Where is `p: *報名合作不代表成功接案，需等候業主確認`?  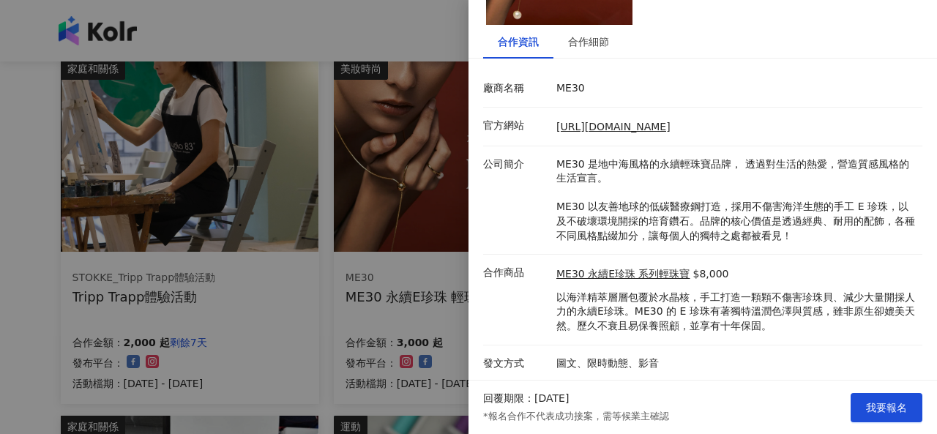
p: *報名合作不代表成功接案，需等候業主確認 is located at coordinates (576, 417).